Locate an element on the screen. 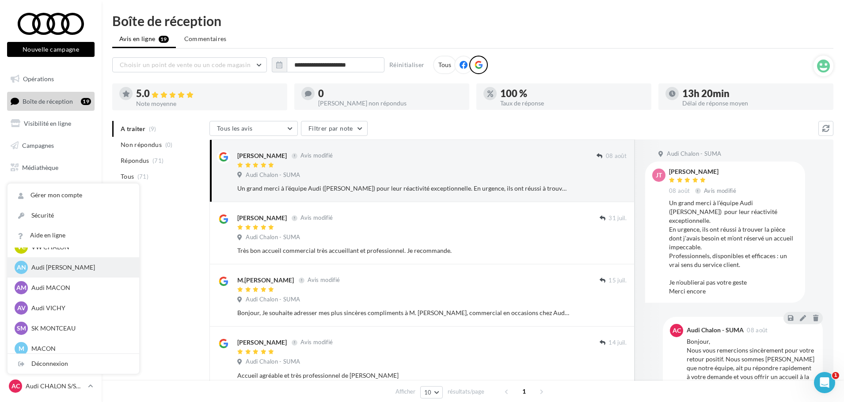  a: PLV et print personnalisable is located at coordinates (51, 193).